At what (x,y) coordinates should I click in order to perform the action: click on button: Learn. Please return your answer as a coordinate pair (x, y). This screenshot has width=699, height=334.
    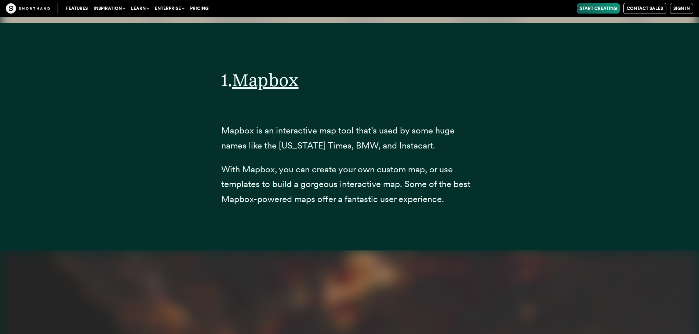
    Looking at the image, I should click on (140, 8).